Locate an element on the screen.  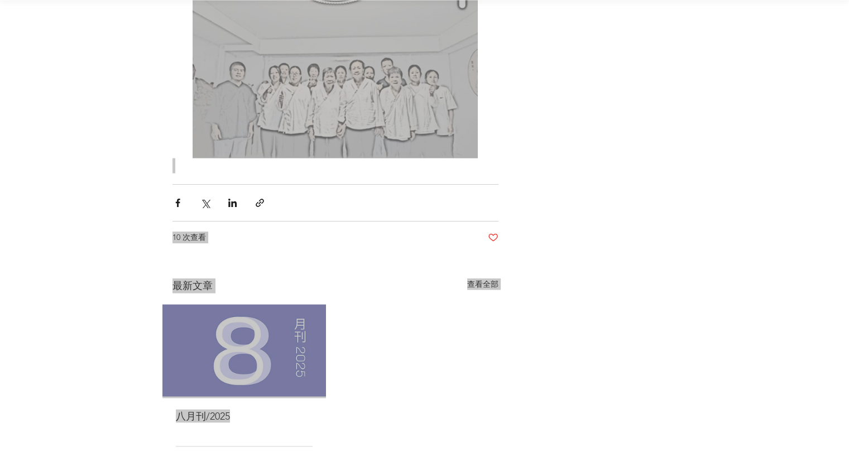
img: 八月刊/2025 is located at coordinates (244, 350).